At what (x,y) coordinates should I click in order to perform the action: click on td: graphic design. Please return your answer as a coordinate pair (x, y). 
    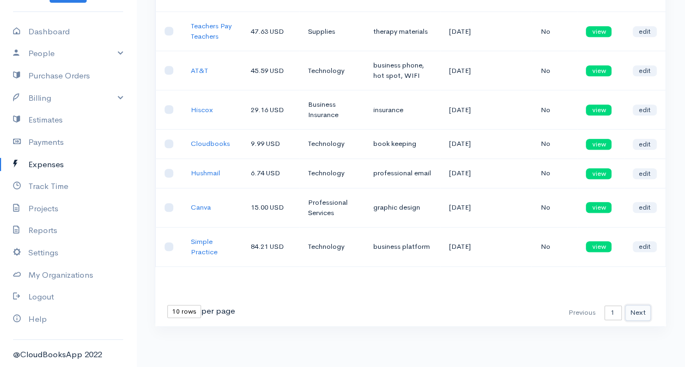
    Looking at the image, I should click on (402, 208).